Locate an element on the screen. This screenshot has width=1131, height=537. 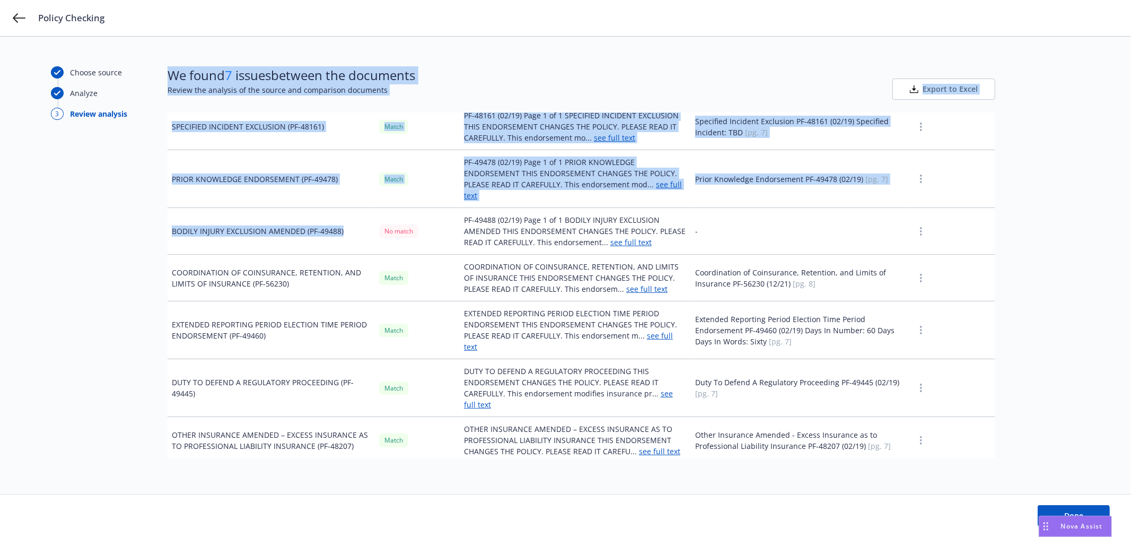
button: Nova Assist is located at coordinates (1076, 526).